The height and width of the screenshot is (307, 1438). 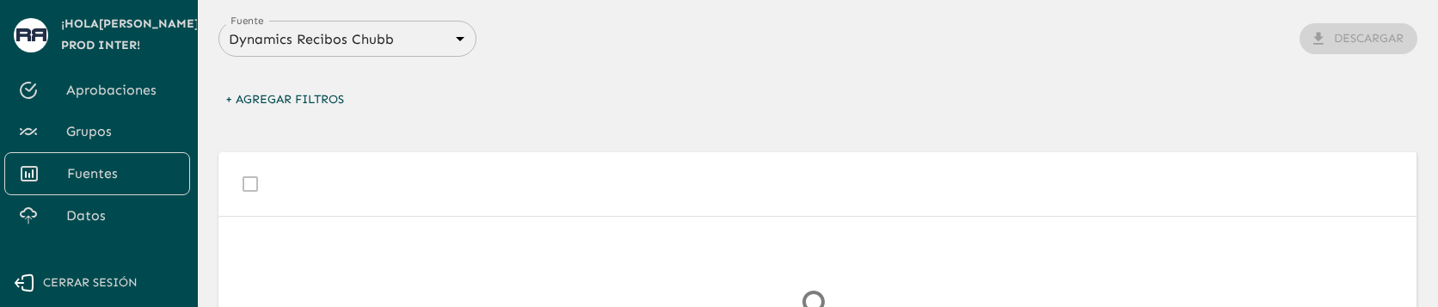 What do you see at coordinates (121, 174) in the screenshot?
I see `span: Fuentes` at bounding box center [121, 174].